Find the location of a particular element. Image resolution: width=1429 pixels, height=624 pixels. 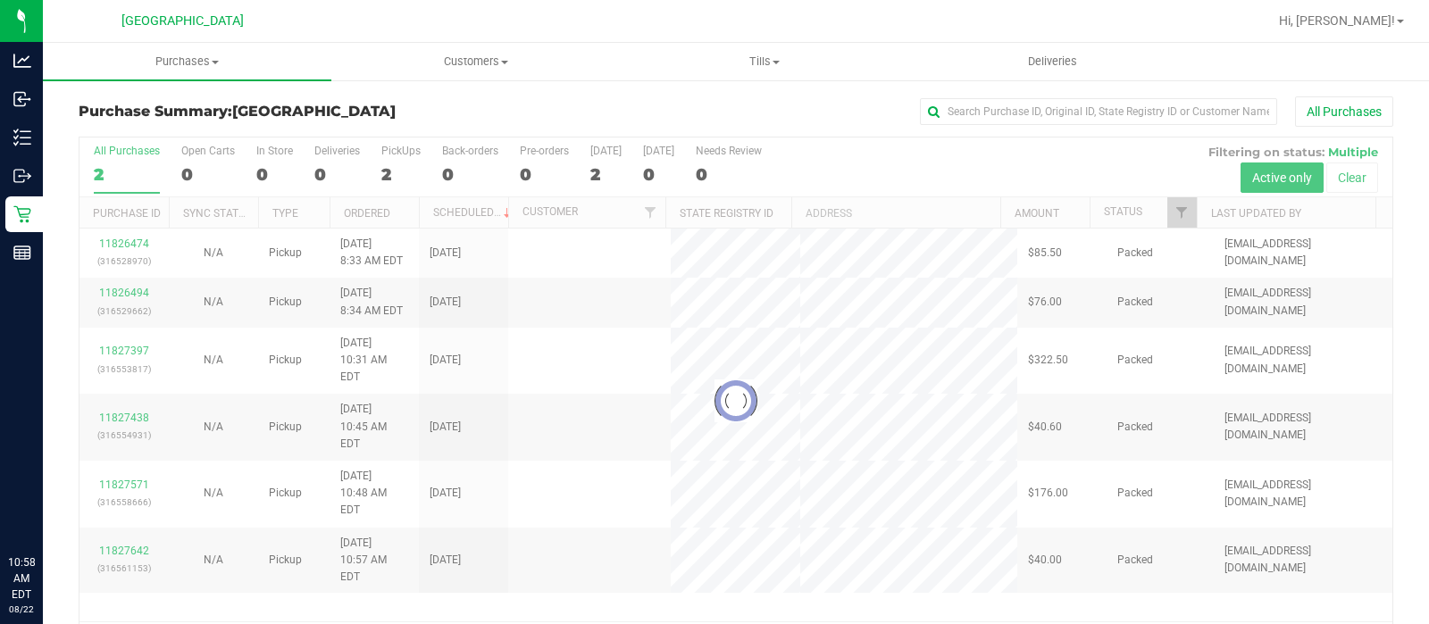

inline-svg: Reports is located at coordinates (22, 253).